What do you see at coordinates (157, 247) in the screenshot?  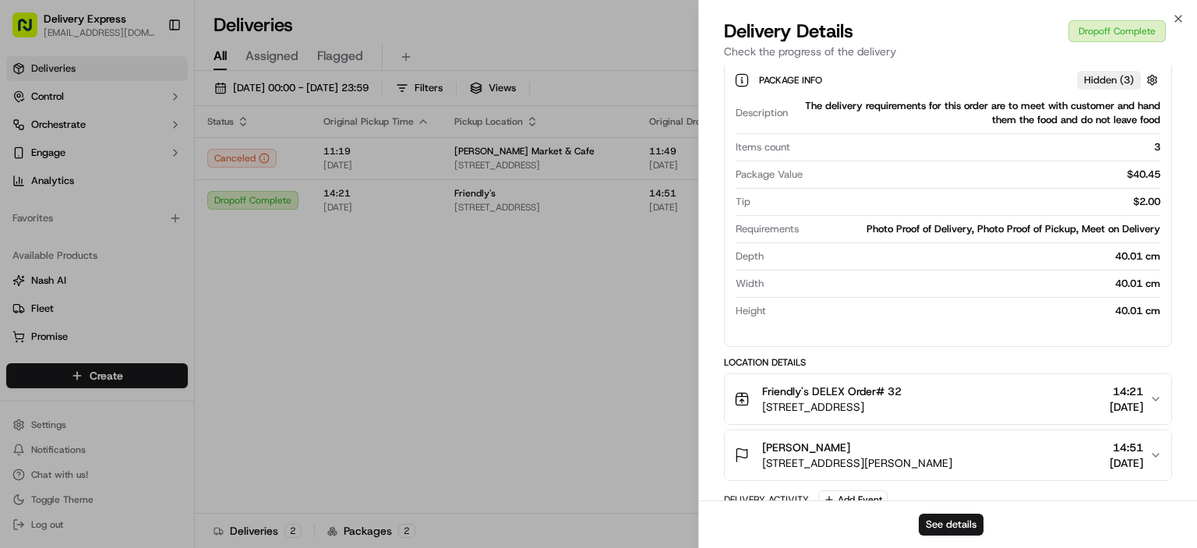 I see `span: 3:14 PM` at bounding box center [157, 247].